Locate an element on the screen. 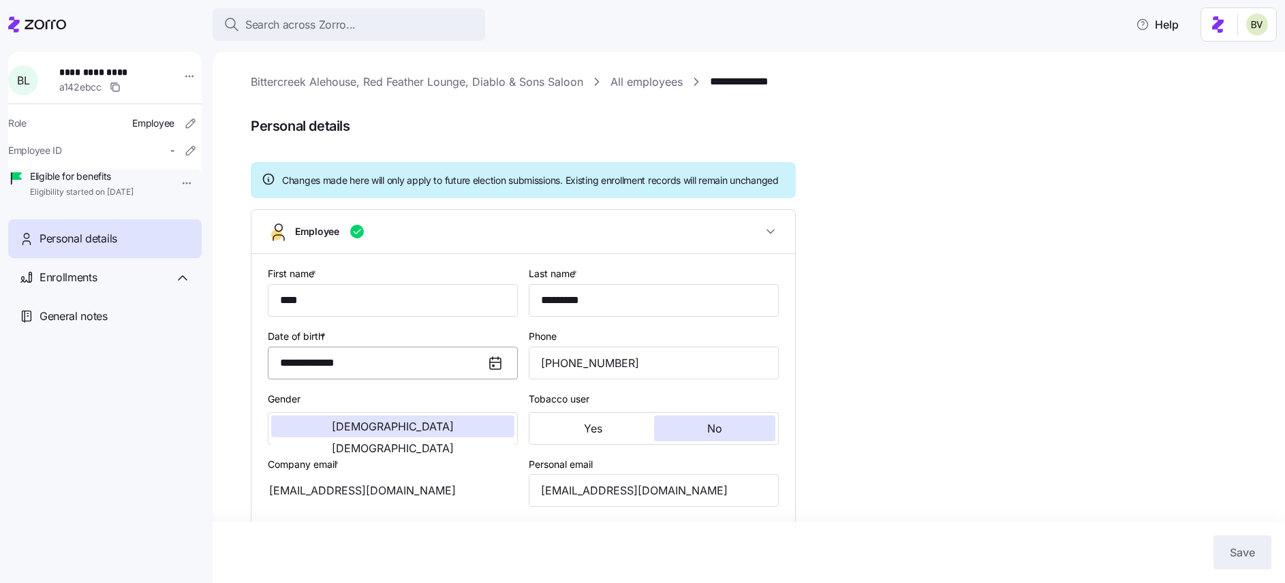 The height and width of the screenshot is (583, 1285). button: Search across Zorro... is located at coordinates (349, 25).